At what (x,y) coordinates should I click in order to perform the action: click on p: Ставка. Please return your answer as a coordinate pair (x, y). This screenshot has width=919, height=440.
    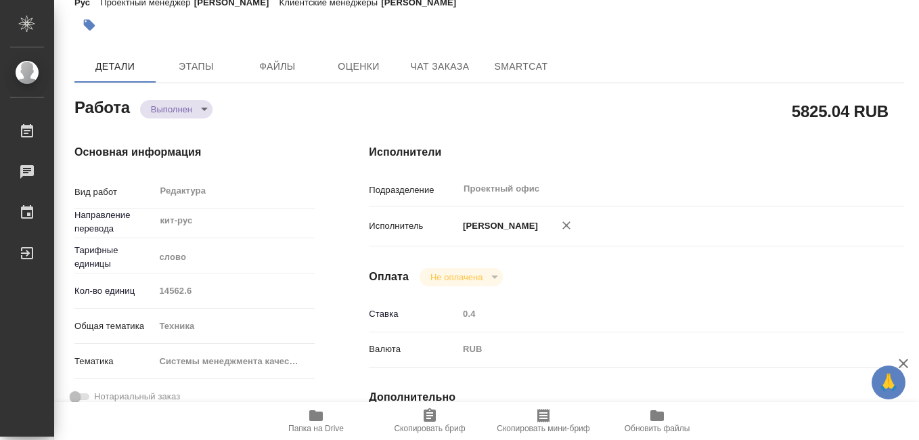
    Looking at the image, I should click on (414, 314).